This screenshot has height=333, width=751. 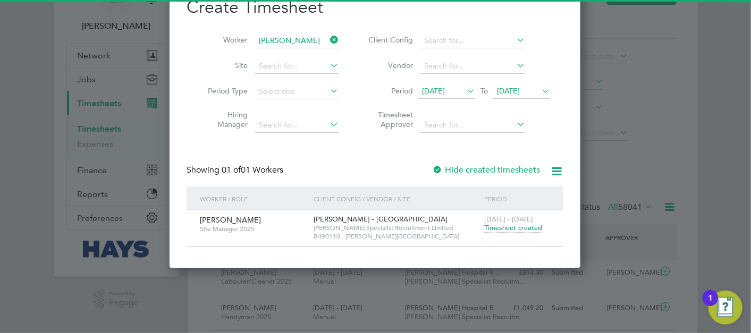 I want to click on span: To, so click(x=484, y=91).